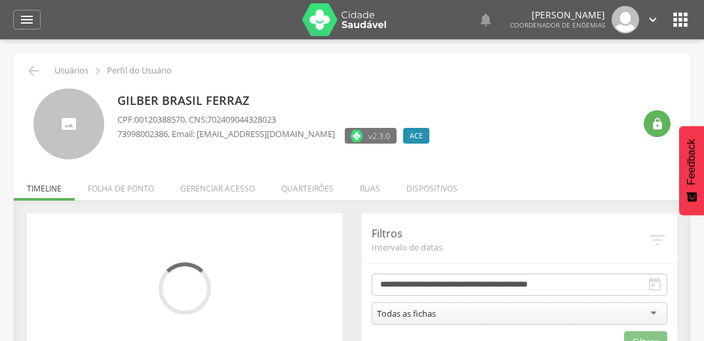 This screenshot has height=341, width=704. What do you see at coordinates (692, 162) in the screenshot?
I see `span: Feedback` at bounding box center [692, 162].